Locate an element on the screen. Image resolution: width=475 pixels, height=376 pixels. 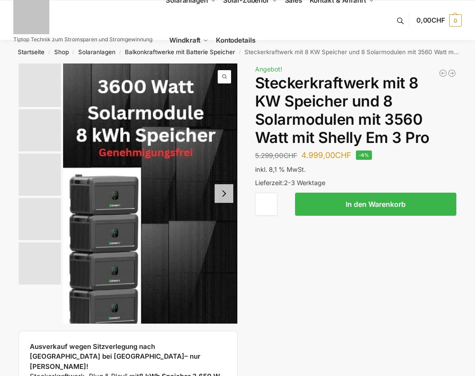
button: In den Warenkorb is located at coordinates (375, 204).